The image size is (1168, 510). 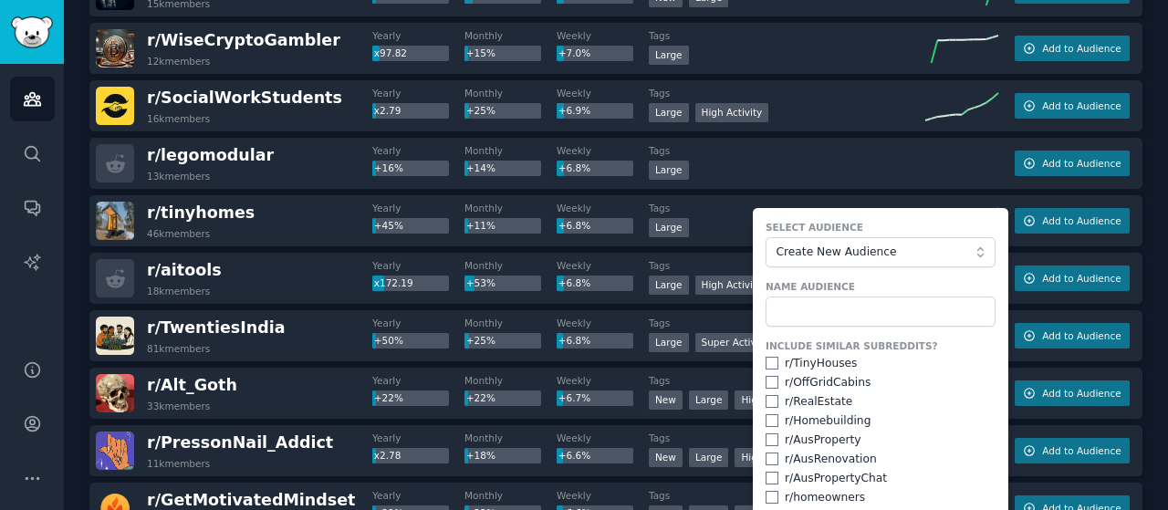 I want to click on div: Super Active, so click(x=732, y=342).